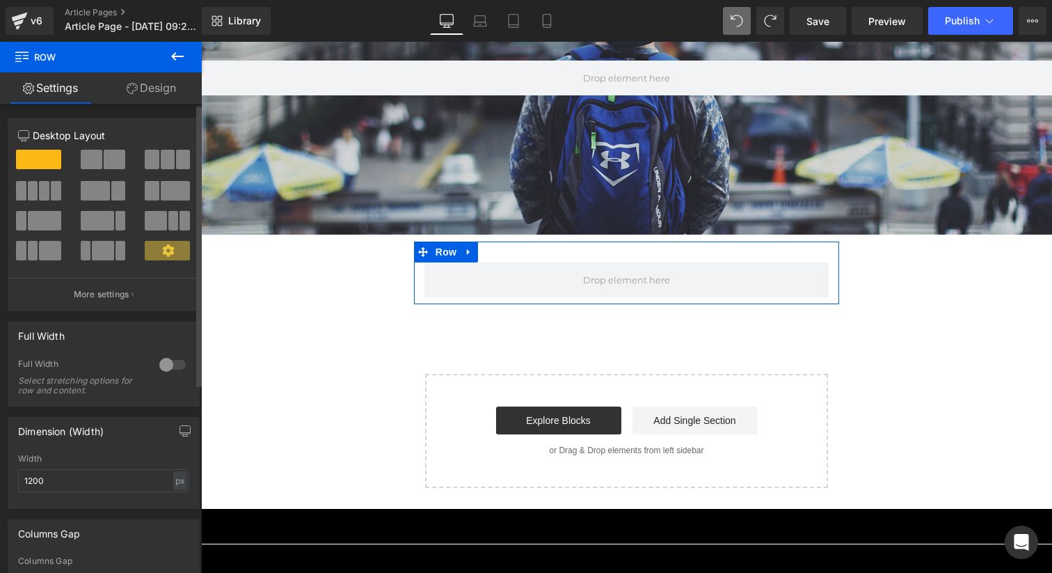 This screenshot has width=1052, height=573. I want to click on a: Mobile, so click(547, 21).